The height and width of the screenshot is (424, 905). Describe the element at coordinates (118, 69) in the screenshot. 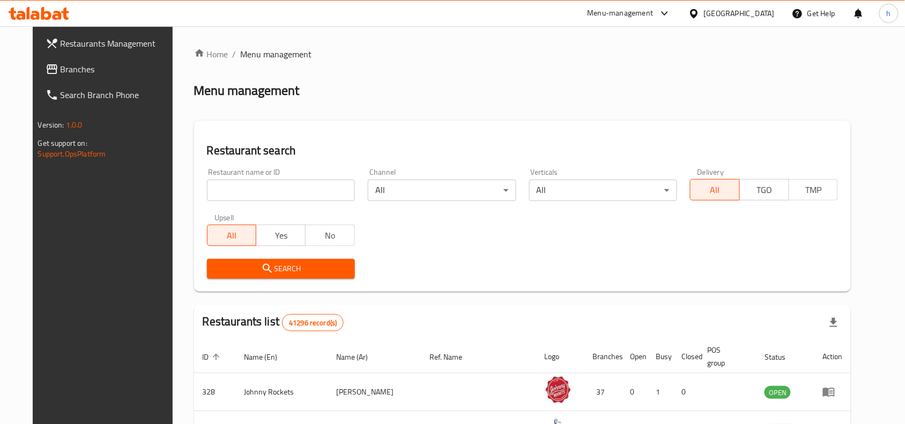

I see `span: Branches` at that location.